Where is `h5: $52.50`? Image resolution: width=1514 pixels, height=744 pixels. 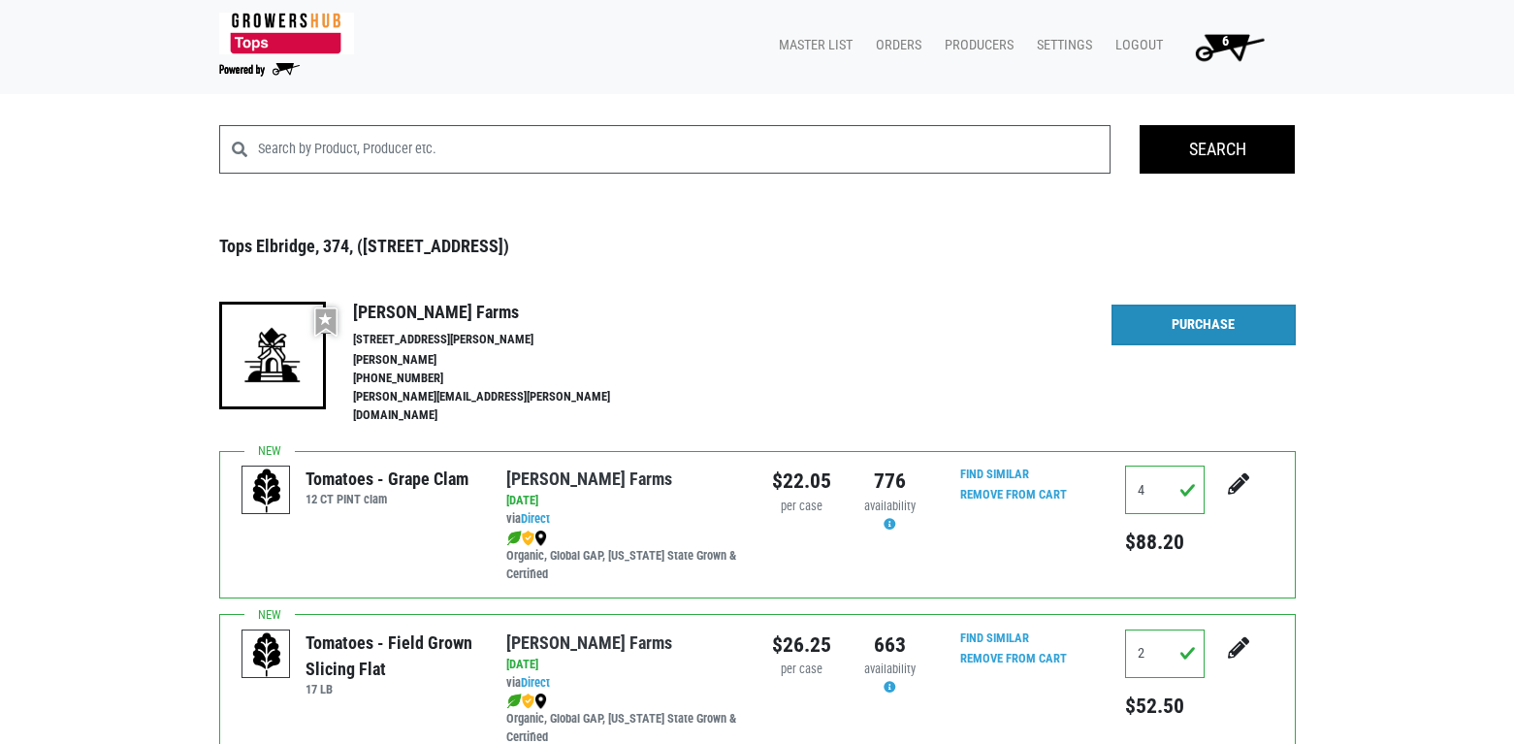 h5: $52.50 is located at coordinates (1165, 706).